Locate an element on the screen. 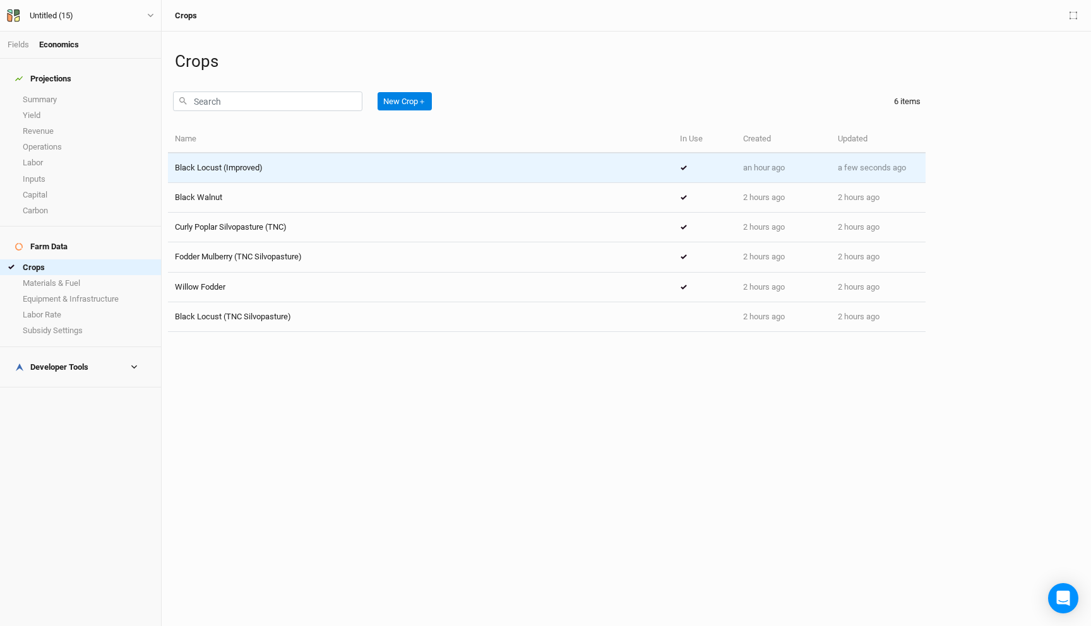 Image resolution: width=1091 pixels, height=626 pixels. h4: Developer Tools is located at coordinates (80, 367).